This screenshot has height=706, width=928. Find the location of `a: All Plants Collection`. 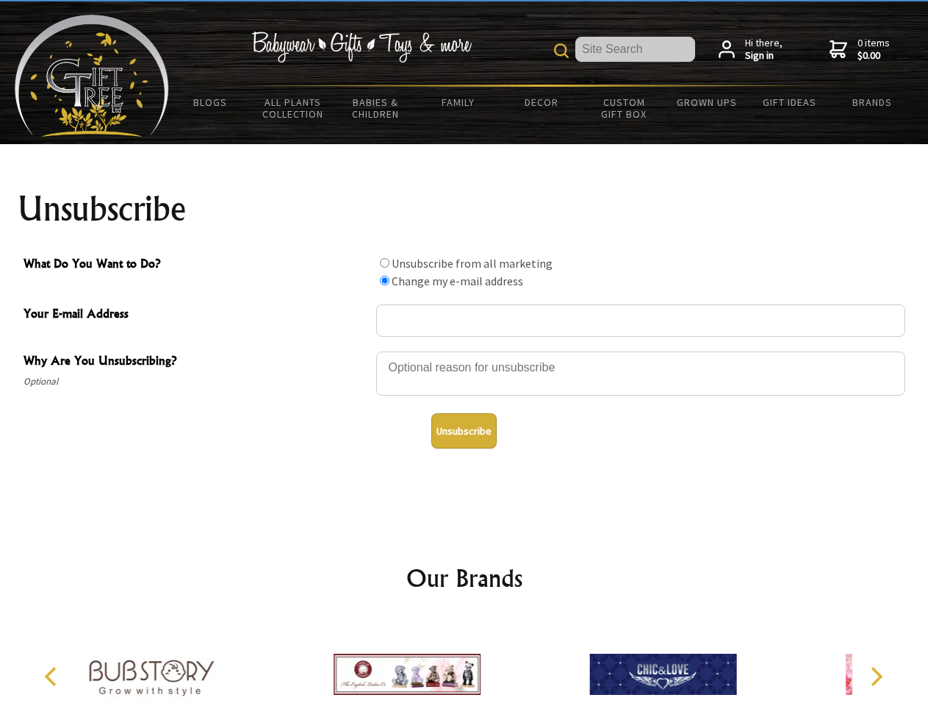

a: All Plants Collection is located at coordinates (293, 108).